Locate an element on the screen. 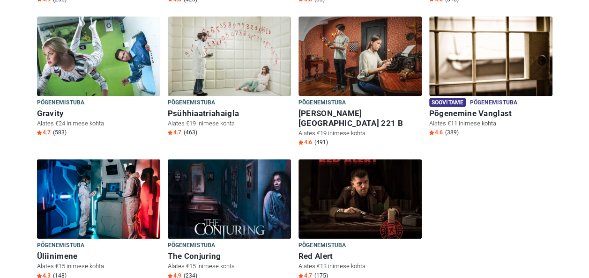 Image resolution: width=589 pixels, height=278 pixels. h6: Gravity is located at coordinates (98, 113).